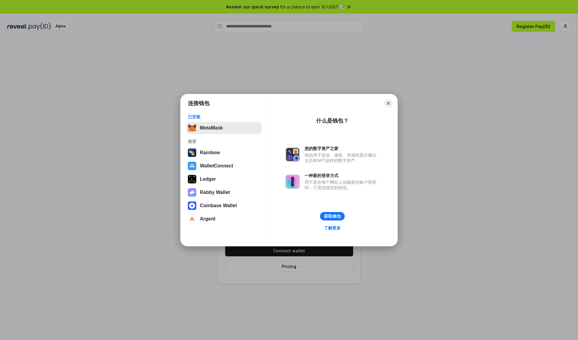  I want to click on button: MetaMask, so click(224, 128).